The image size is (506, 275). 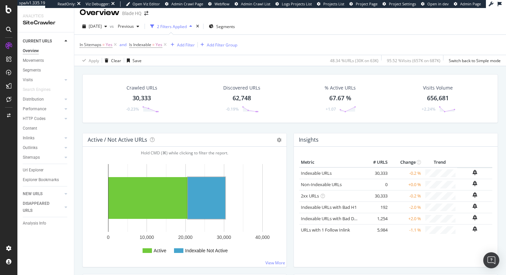 I want to click on span: 2025 Jul. 27th, so click(x=95, y=26).